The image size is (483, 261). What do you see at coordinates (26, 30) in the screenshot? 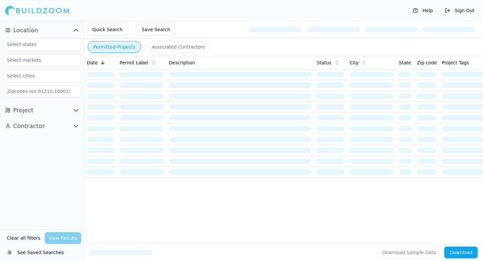
I see `span: Location` at bounding box center [26, 30].